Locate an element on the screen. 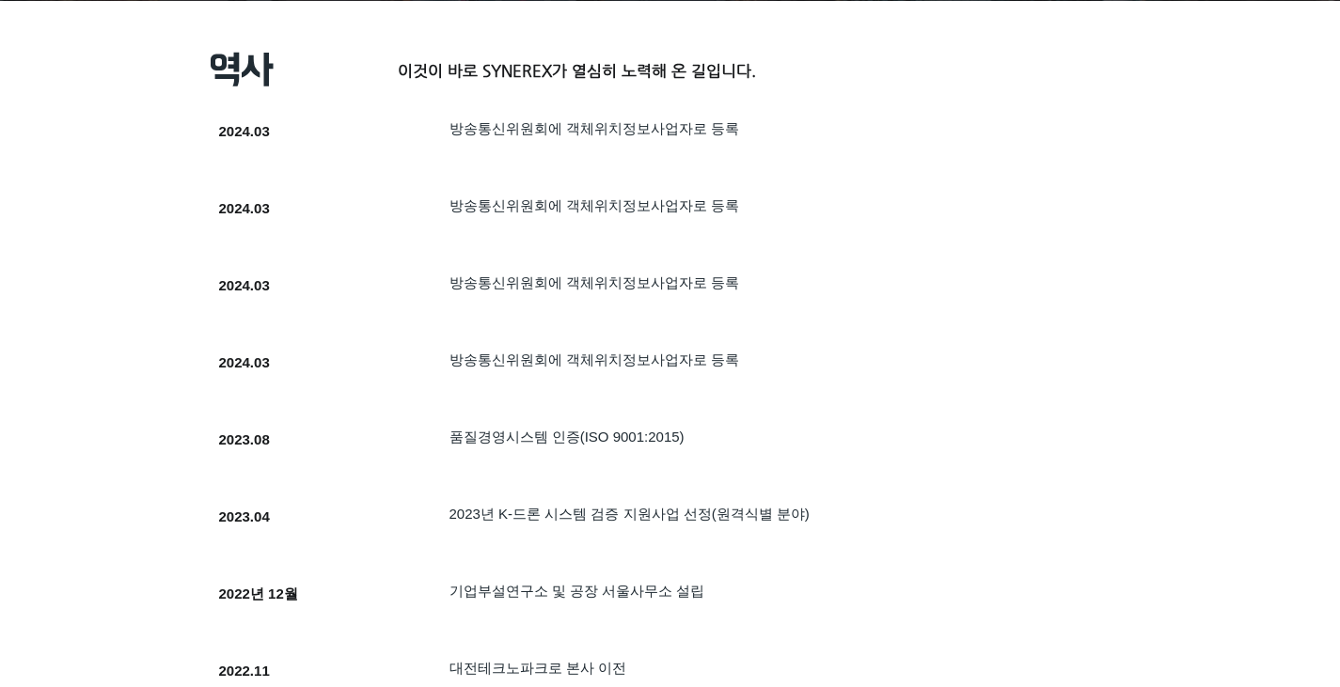 This screenshot has height=687, width=1340. font: 2022년 12월 is located at coordinates (259, 593).